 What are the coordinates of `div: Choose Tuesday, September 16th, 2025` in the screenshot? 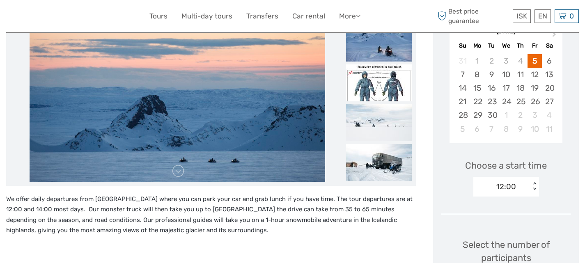 It's located at (492, 88).